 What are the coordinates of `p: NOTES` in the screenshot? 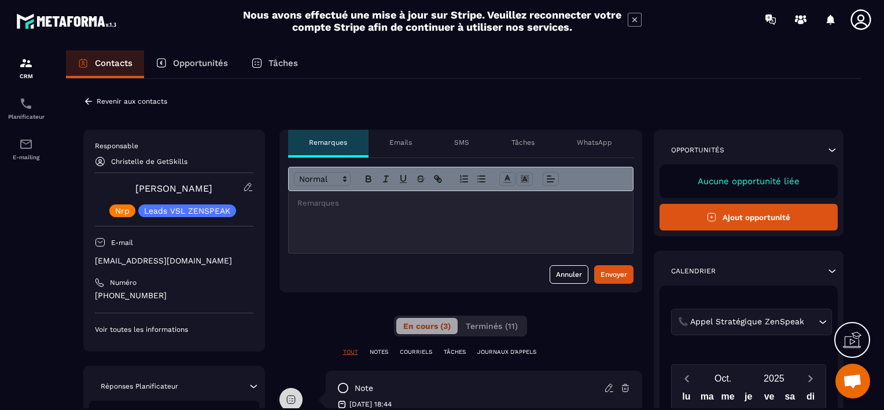 It's located at (379, 352).